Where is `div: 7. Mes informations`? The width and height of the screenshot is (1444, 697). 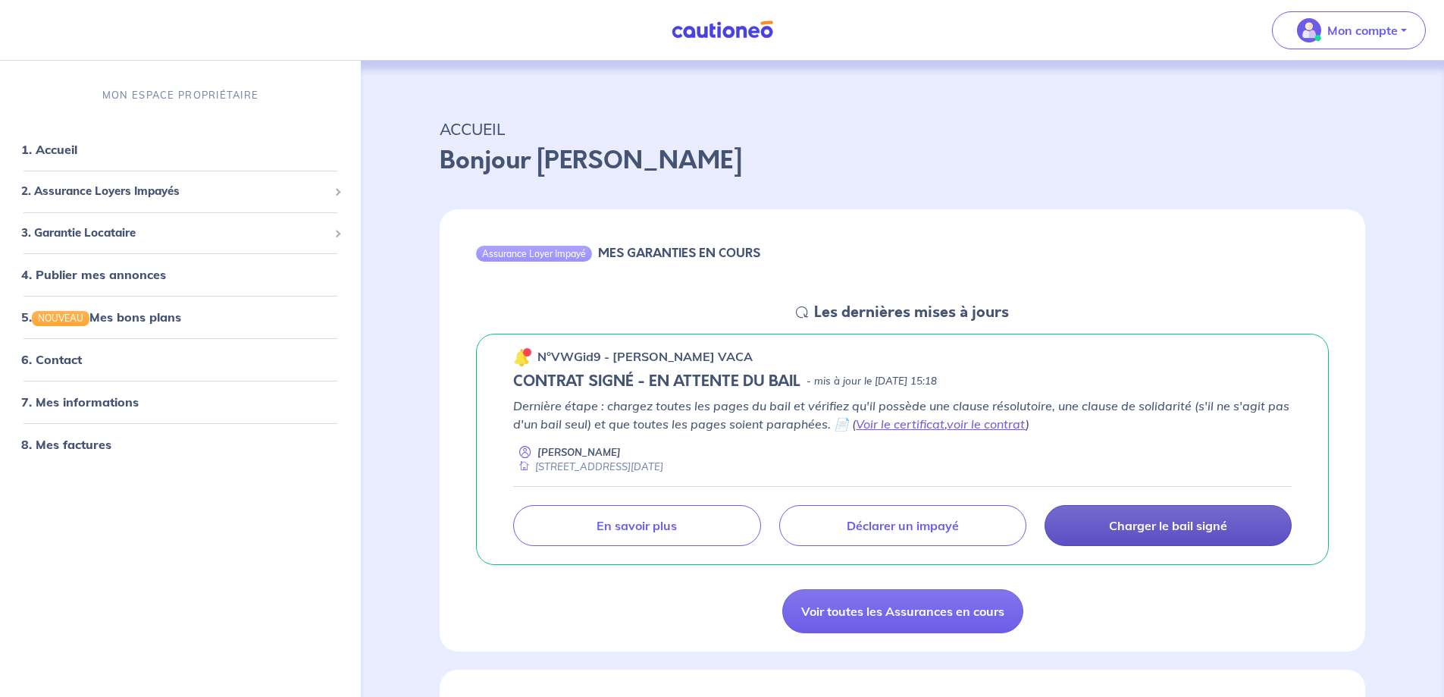
div: 7. Mes informations is located at coordinates (180, 402).